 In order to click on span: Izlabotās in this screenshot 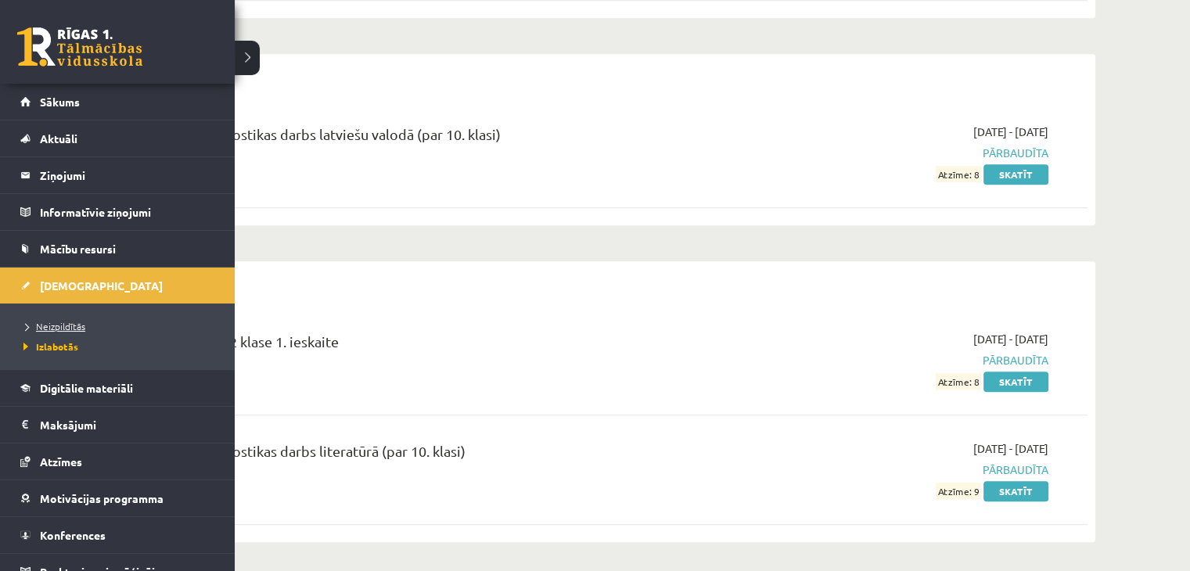, I will do `click(49, 347)`.